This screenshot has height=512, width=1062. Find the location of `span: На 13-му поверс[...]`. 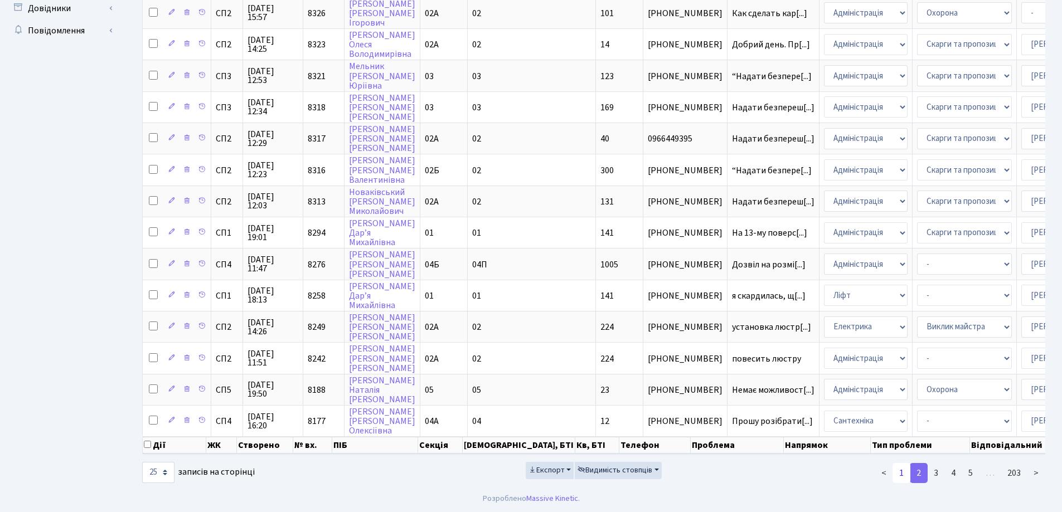

span: На 13-му поверс[...] is located at coordinates (769, 233).